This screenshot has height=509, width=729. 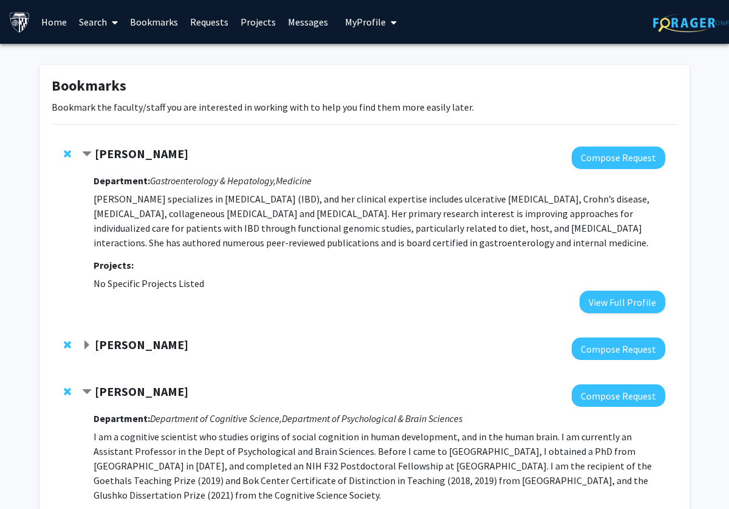 What do you see at coordinates (365, 107) in the screenshot?
I see `p: Bookmark the faculty/staff you are interested in working with to help you find them more easily l...` at bounding box center [365, 107].